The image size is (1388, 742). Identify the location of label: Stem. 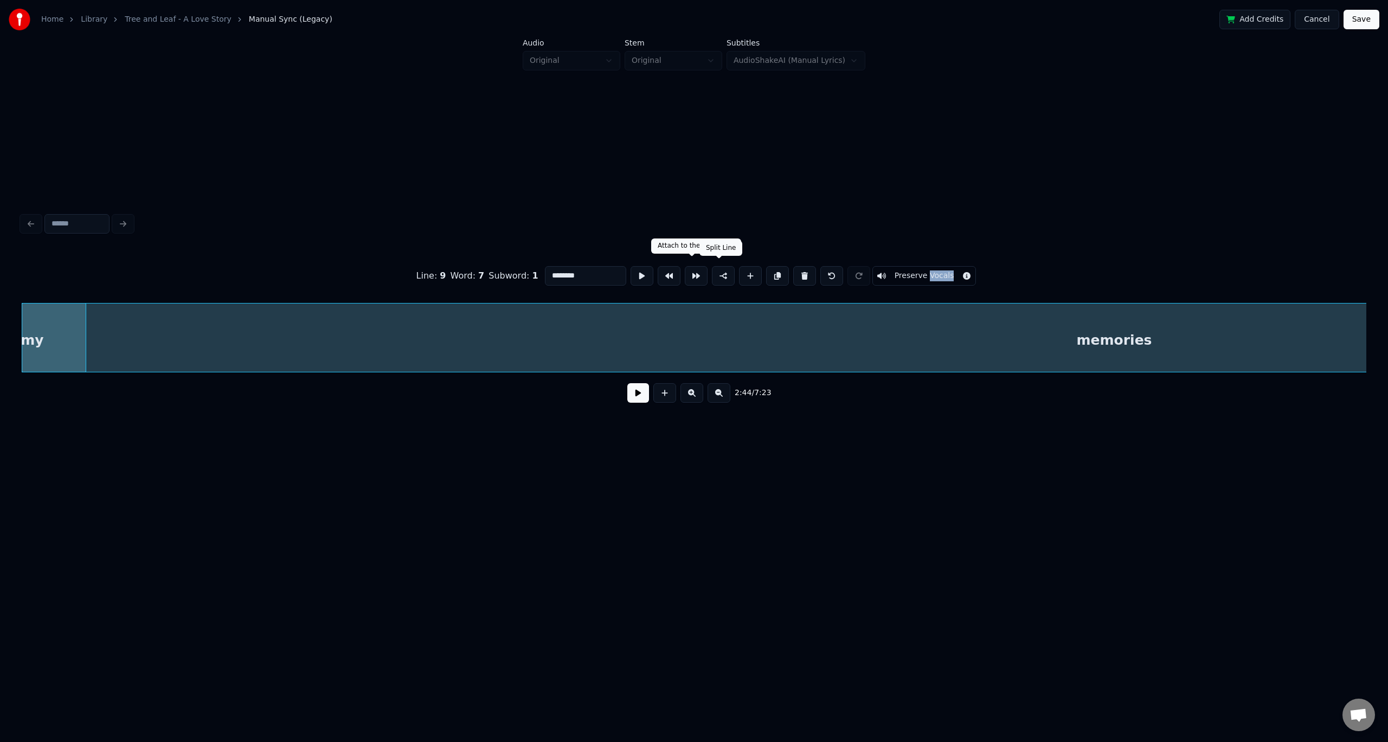
(674, 43).